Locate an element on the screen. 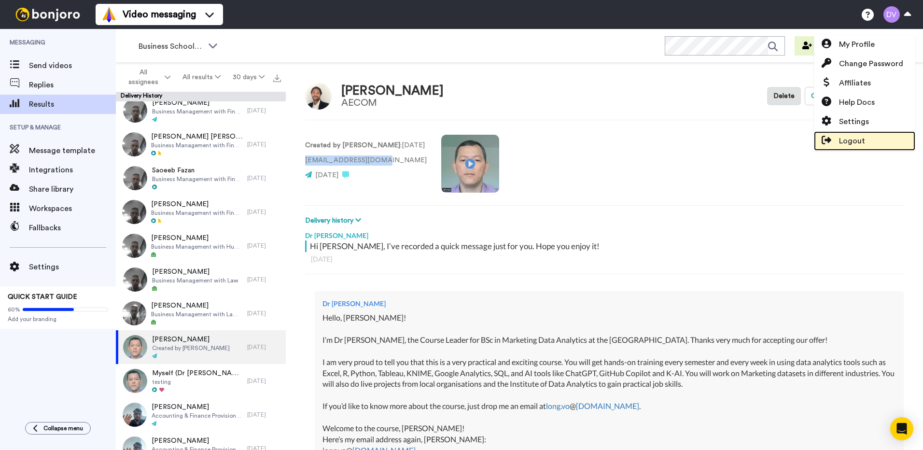 The image size is (923, 450). button: Delete is located at coordinates (784, 96).